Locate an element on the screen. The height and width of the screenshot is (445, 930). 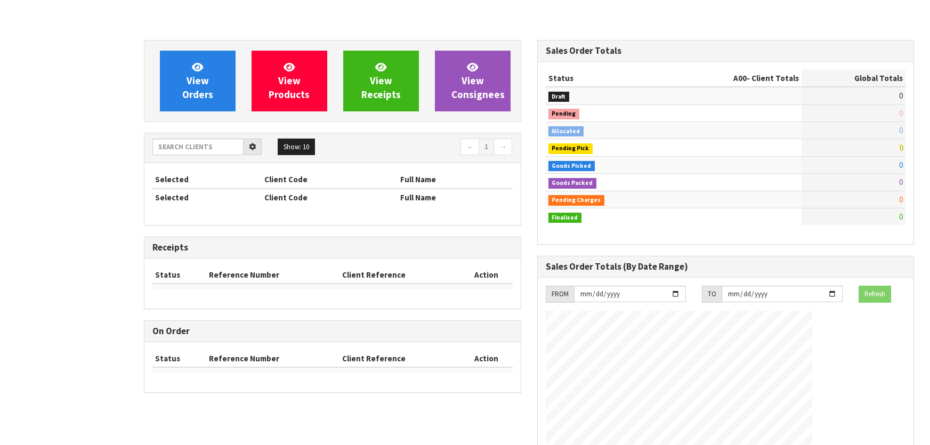
span: Pending is located at coordinates (564, 114).